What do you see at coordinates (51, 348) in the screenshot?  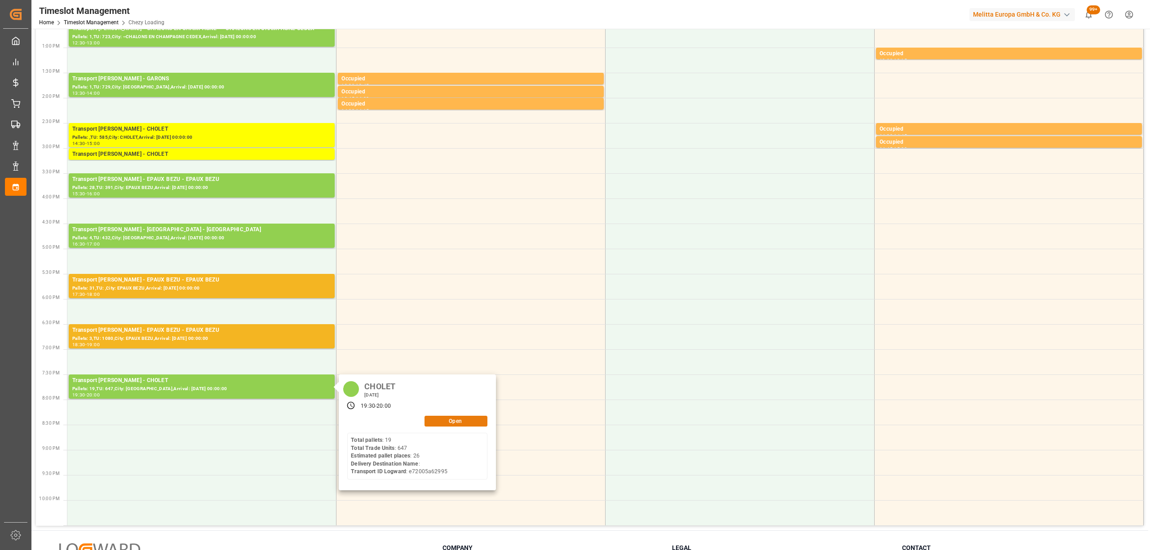 I see `span: 7:00 PM` at bounding box center [51, 348].